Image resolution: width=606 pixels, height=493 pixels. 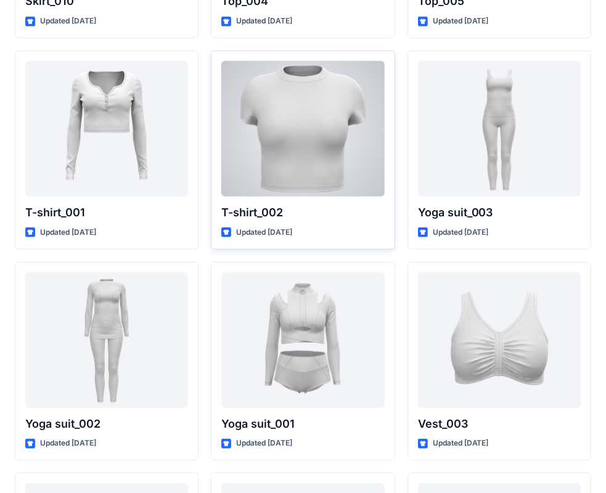 I want to click on a: Yoga suit_001, so click(x=302, y=340).